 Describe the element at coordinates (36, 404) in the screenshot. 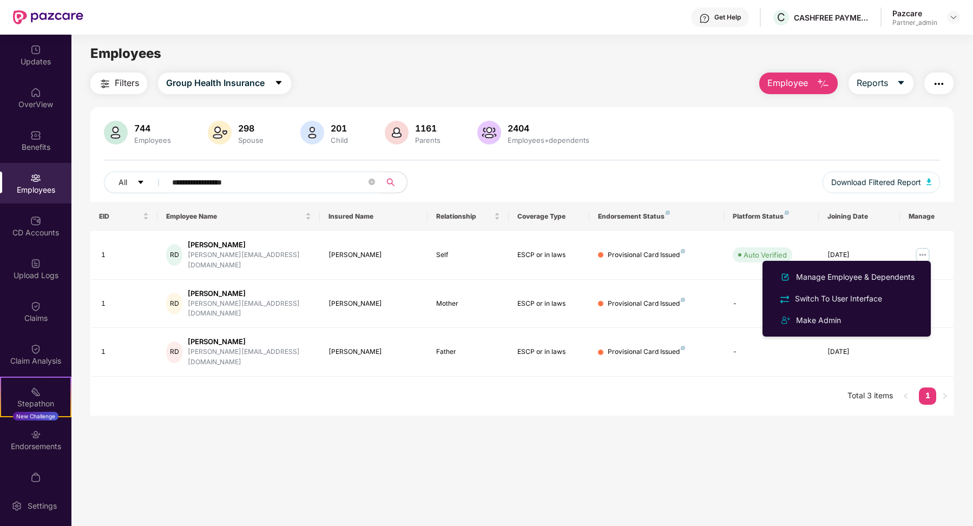

I see `div: Stepathon` at that location.